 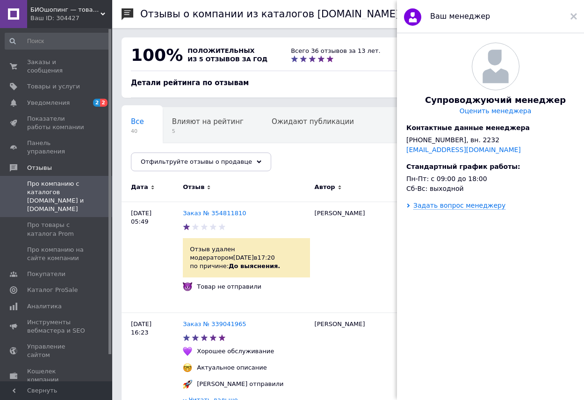 What do you see at coordinates (137, 121) in the screenshot?
I see `span: Все` at bounding box center [137, 121].